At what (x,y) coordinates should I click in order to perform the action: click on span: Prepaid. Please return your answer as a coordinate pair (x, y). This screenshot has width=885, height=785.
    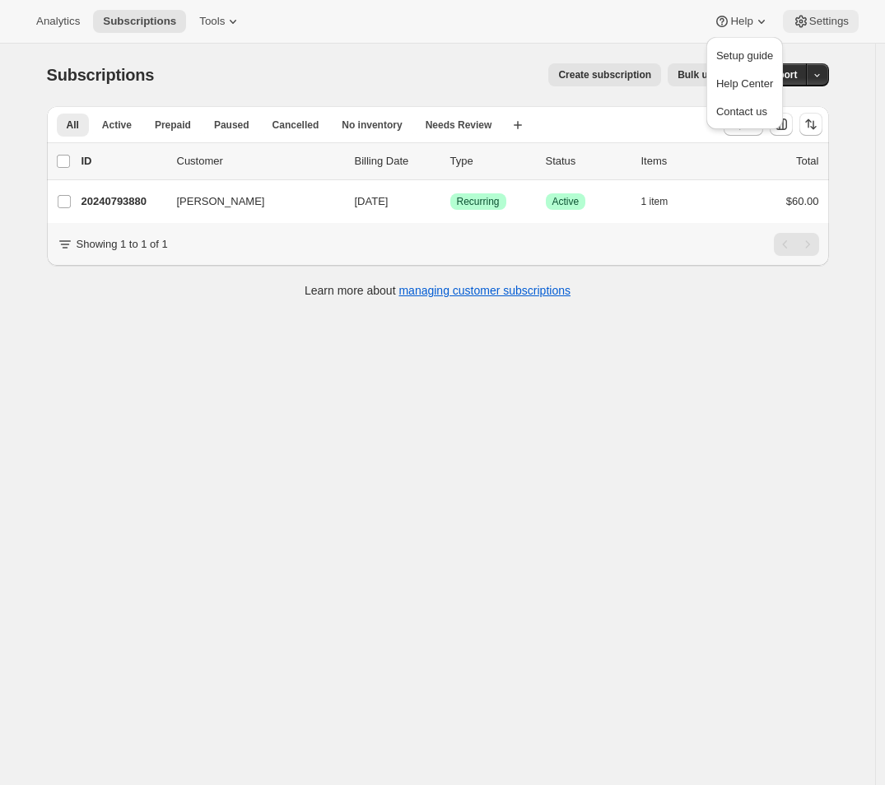
    Looking at the image, I should click on (173, 125).